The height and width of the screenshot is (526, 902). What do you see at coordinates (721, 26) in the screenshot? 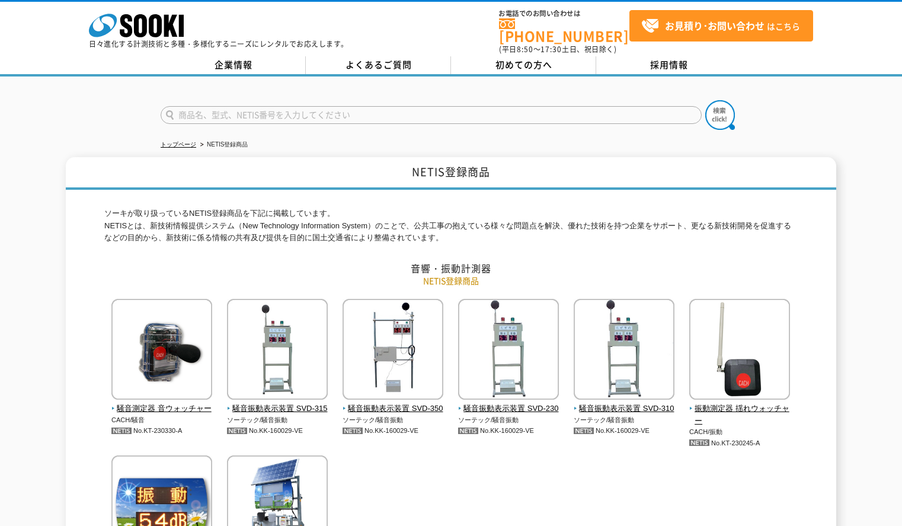
I see `span: はこちら` at bounding box center [721, 26].